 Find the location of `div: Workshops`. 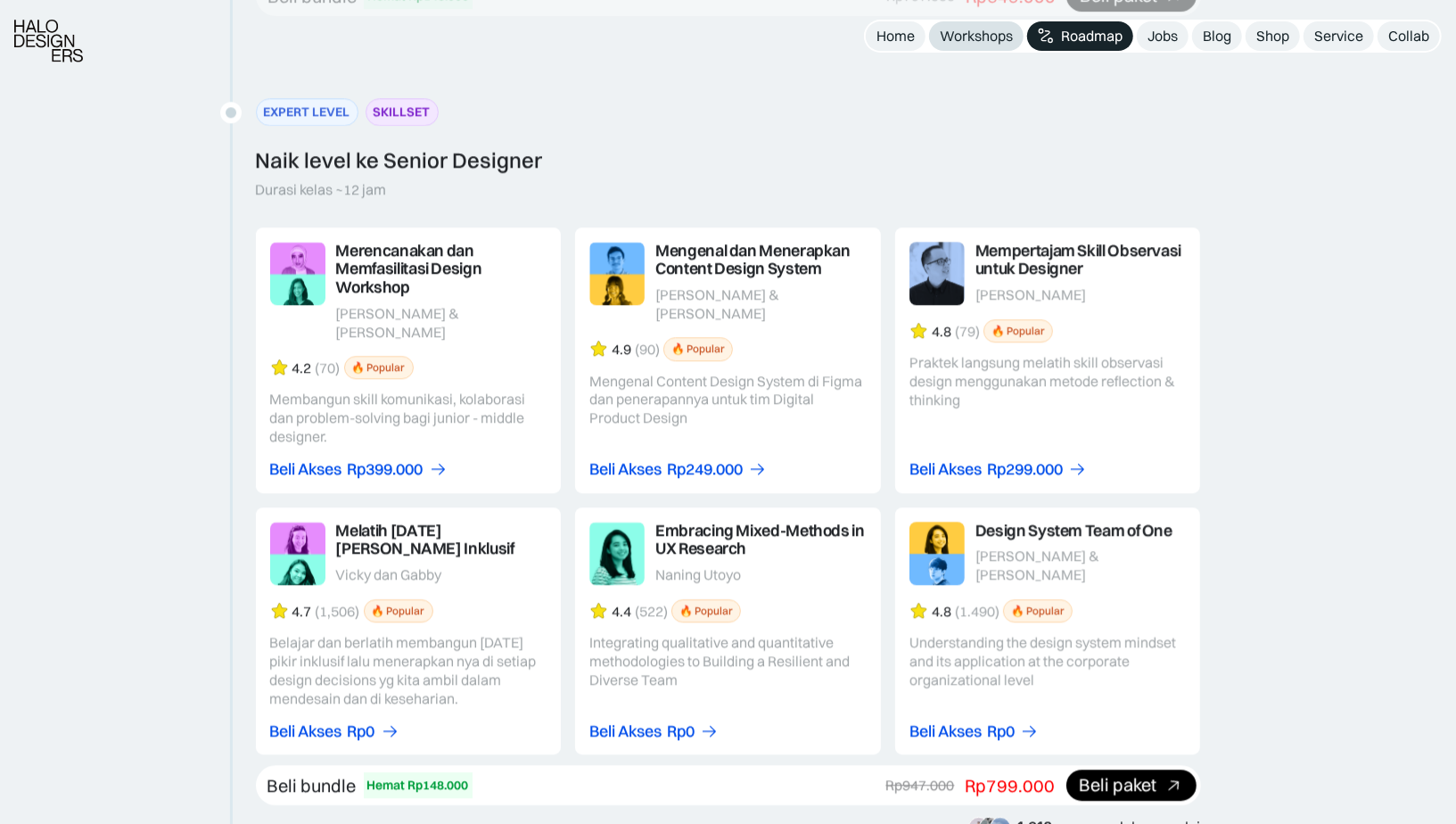

div: Workshops is located at coordinates (976, 35).